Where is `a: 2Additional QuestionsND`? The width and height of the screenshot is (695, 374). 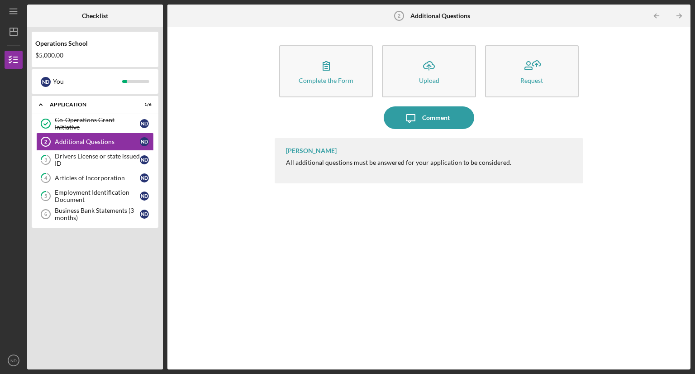 a: 2Additional QuestionsND is located at coordinates (95, 142).